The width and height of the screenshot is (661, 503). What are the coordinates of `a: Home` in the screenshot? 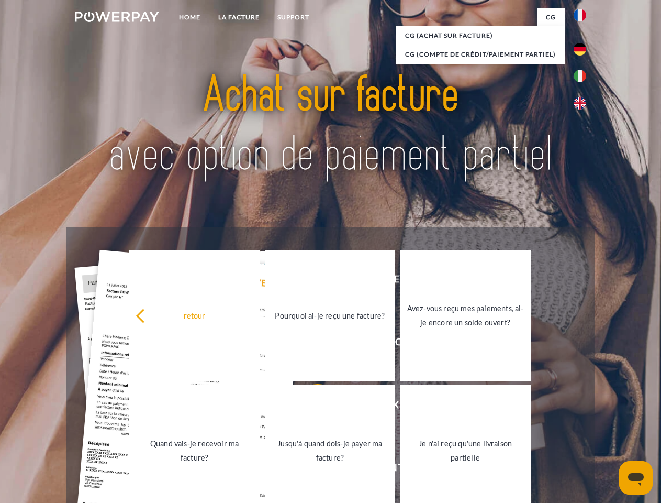 It's located at (190, 17).